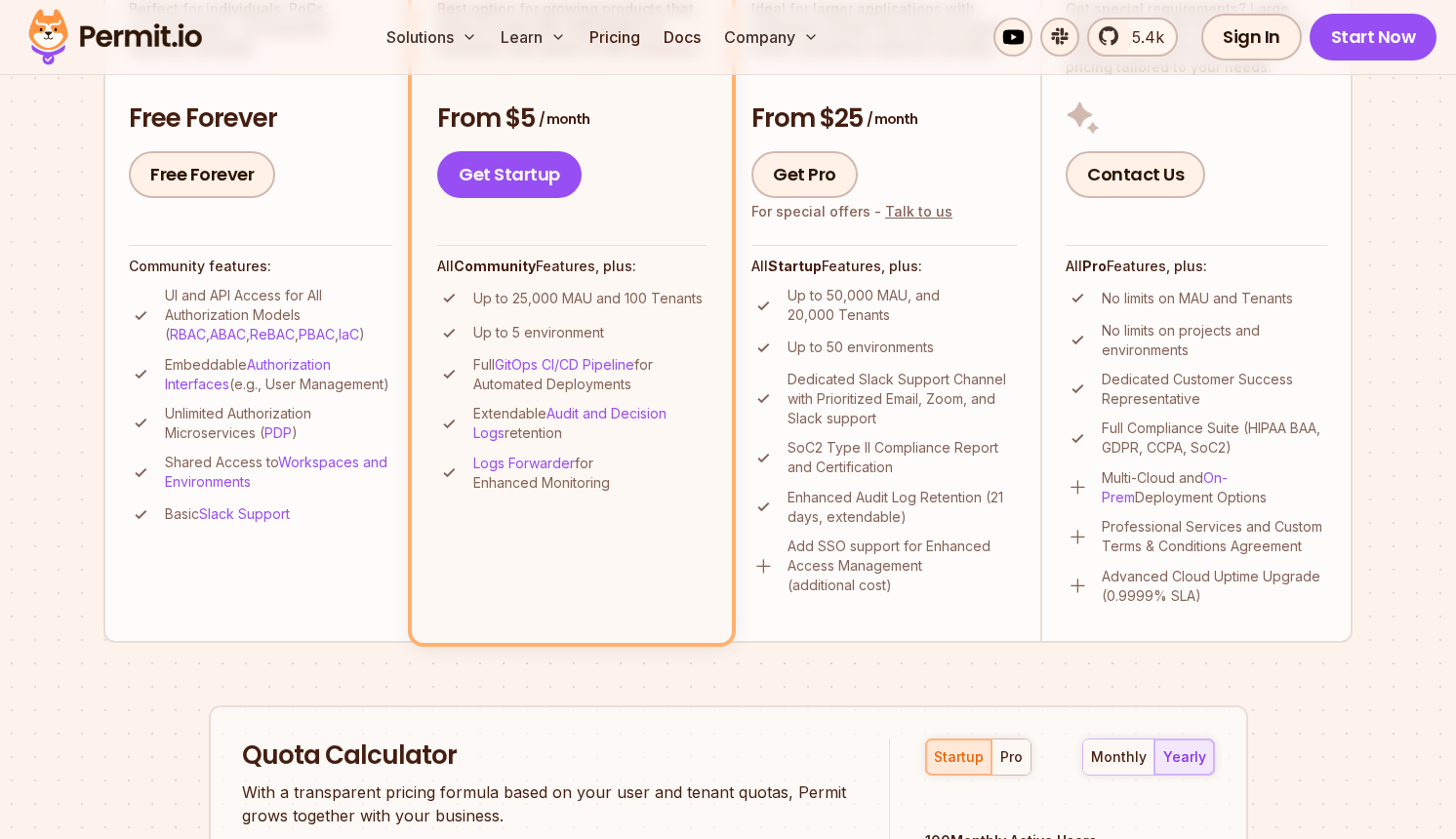  I want to click on p: With a transparent pricing formula based on your user and tenant quotas, Permit grows together wi..., so click(549, 804).